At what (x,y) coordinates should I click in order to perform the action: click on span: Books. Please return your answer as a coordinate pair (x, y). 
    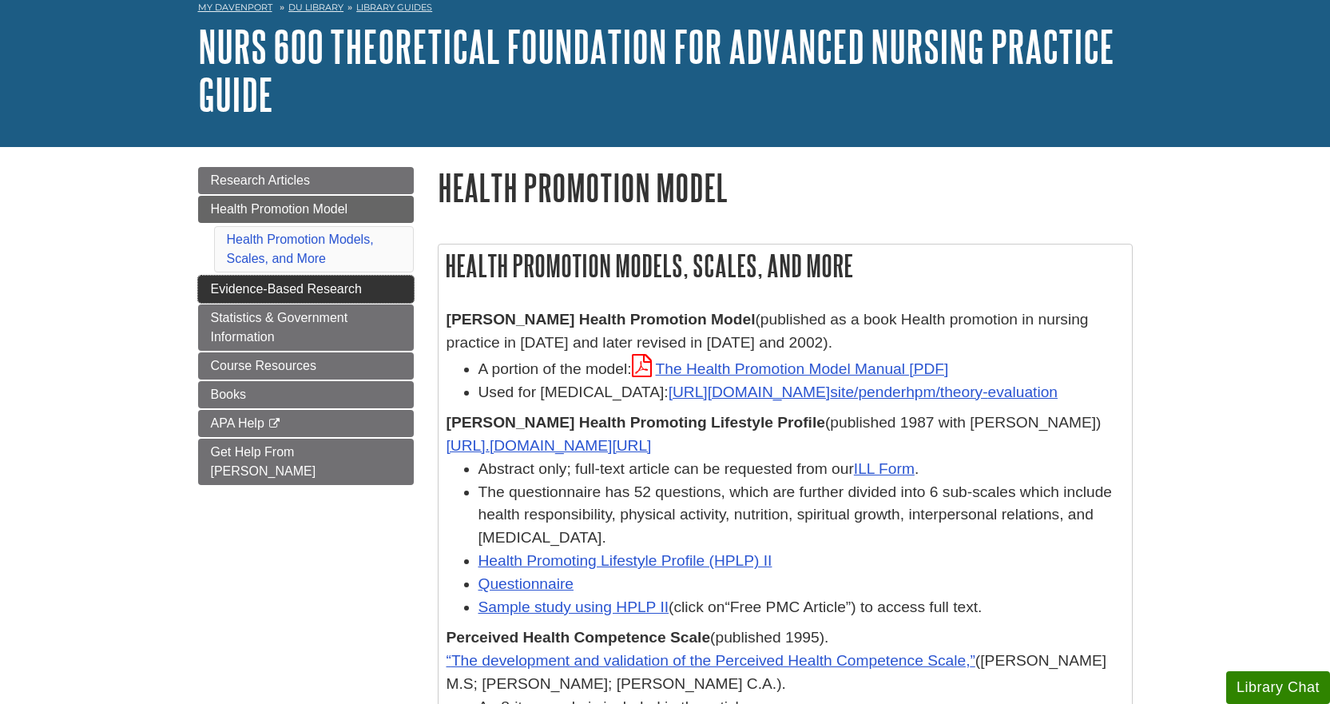
    Looking at the image, I should click on (229, 394).